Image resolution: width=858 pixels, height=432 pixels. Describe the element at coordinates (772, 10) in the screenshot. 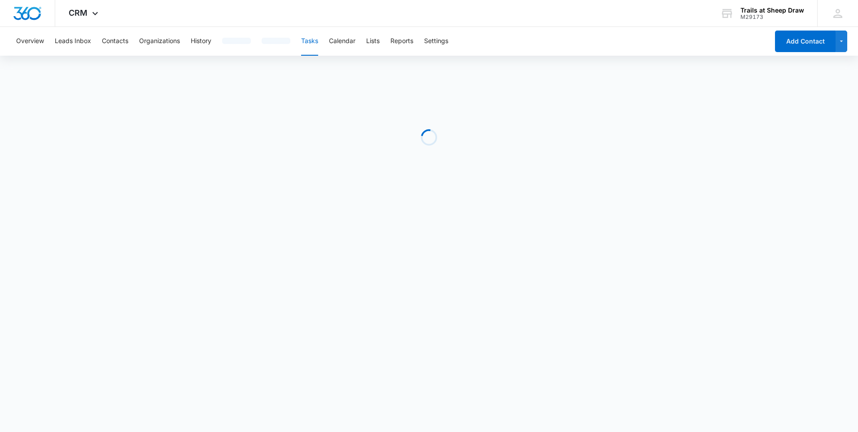

I see `div: account name` at that location.